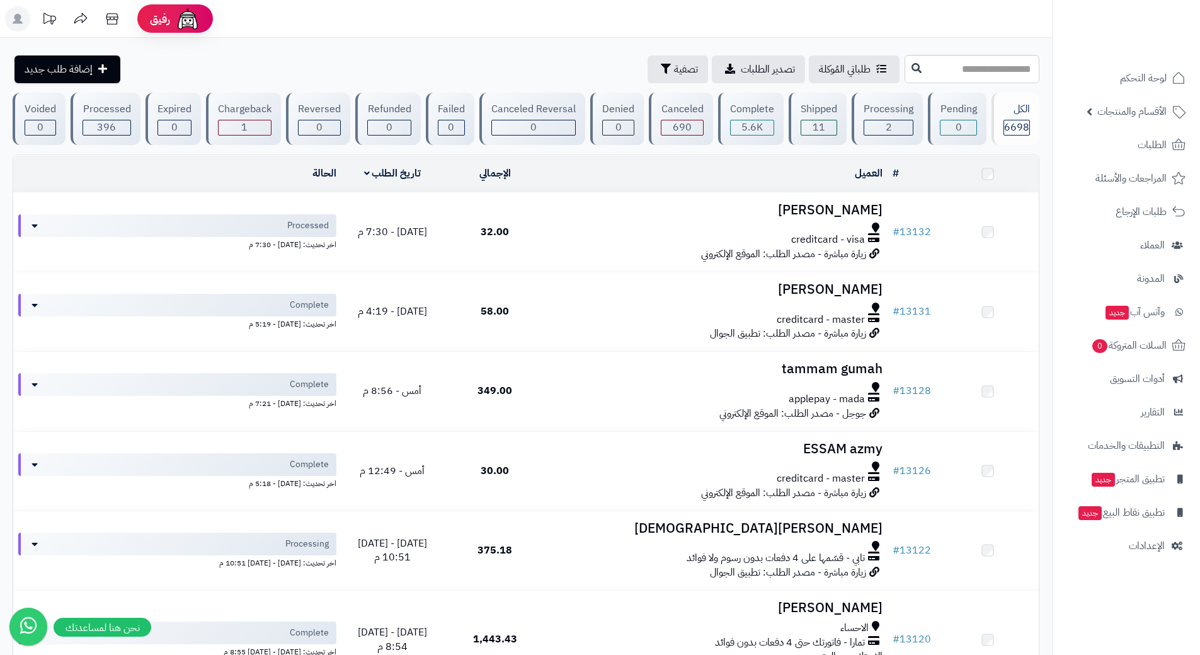 The height and width of the screenshot is (655, 1200). Describe the element at coordinates (1017, 109) in the screenshot. I see `div: الكل` at that location.